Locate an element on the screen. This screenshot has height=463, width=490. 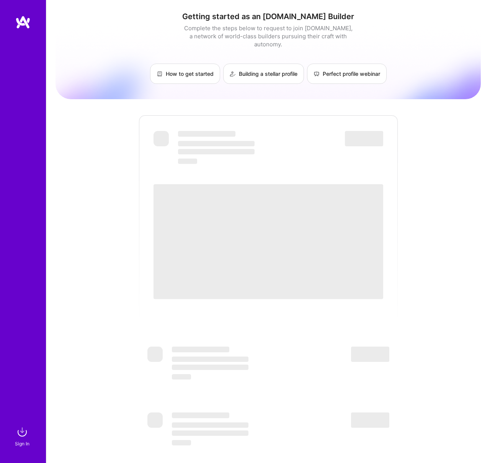
div: Sign In is located at coordinates (22, 443).